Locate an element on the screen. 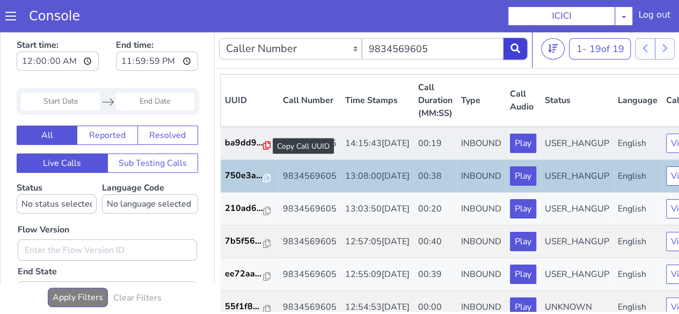 Image resolution: width=679 pixels, height=314 pixels. a: ee72aa... is located at coordinates (250, 244).